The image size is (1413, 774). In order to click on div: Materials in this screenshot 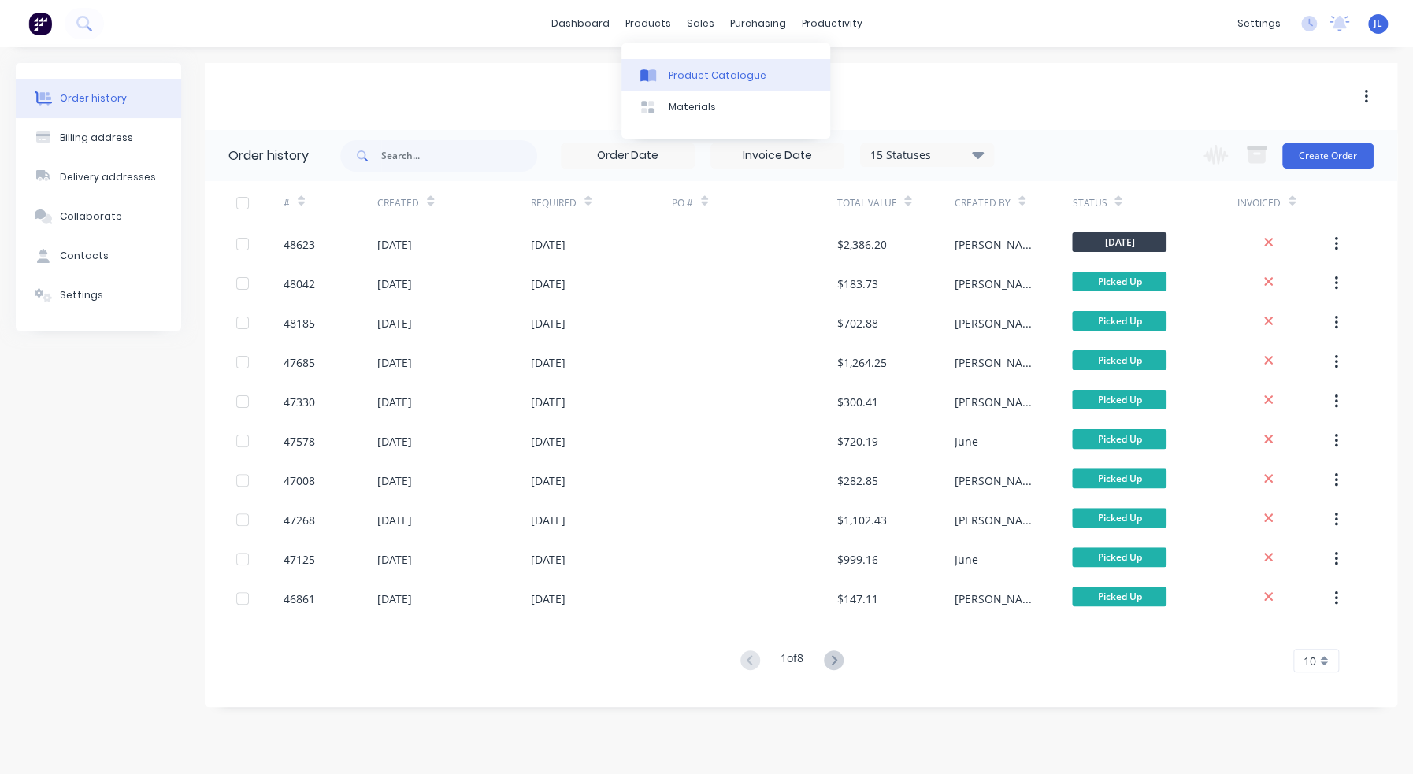, I will do `click(692, 107)`.